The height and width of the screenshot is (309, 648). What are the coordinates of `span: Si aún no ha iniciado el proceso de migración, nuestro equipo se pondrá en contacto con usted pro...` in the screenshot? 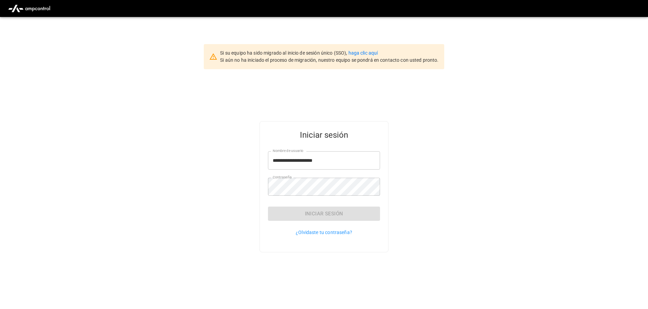 It's located at (329, 60).